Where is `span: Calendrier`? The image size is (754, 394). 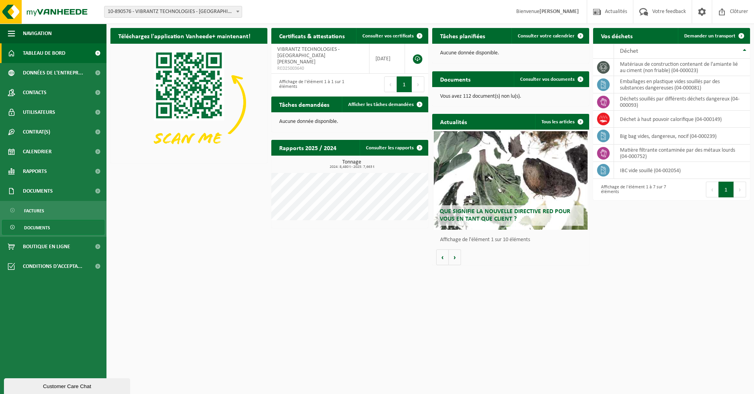
span: Calendrier is located at coordinates (37, 152).